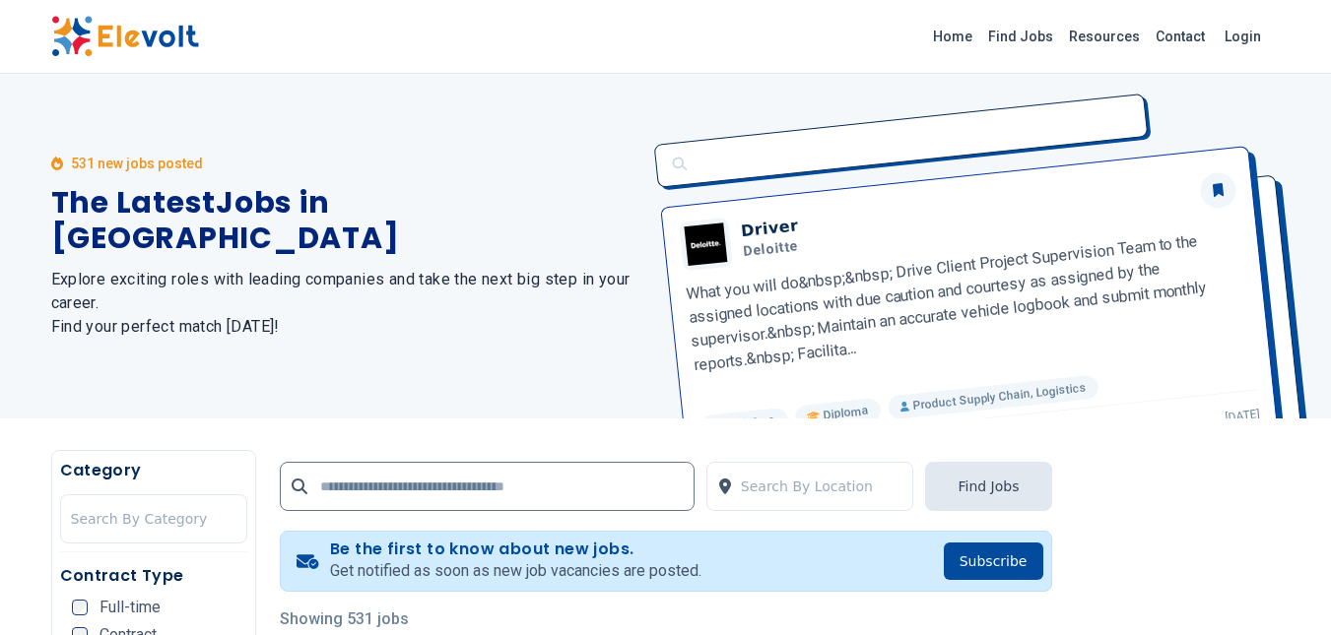 The image size is (1331, 635). What do you see at coordinates (515, 571) in the screenshot?
I see `p: Get notified as soon as new job vacancies are posted.` at bounding box center [515, 571].